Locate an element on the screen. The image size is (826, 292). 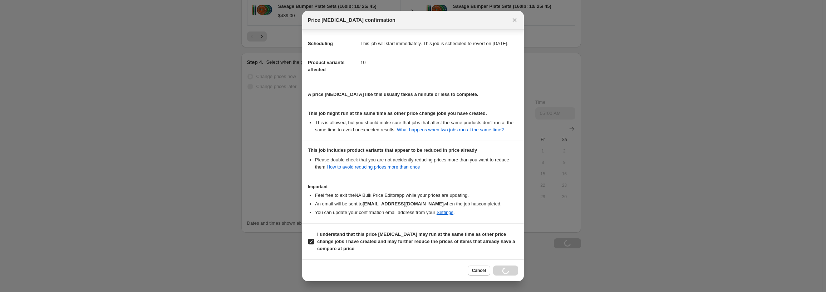
b: This job includes product variants that appear to be reduced in price already is located at coordinates (392, 150).